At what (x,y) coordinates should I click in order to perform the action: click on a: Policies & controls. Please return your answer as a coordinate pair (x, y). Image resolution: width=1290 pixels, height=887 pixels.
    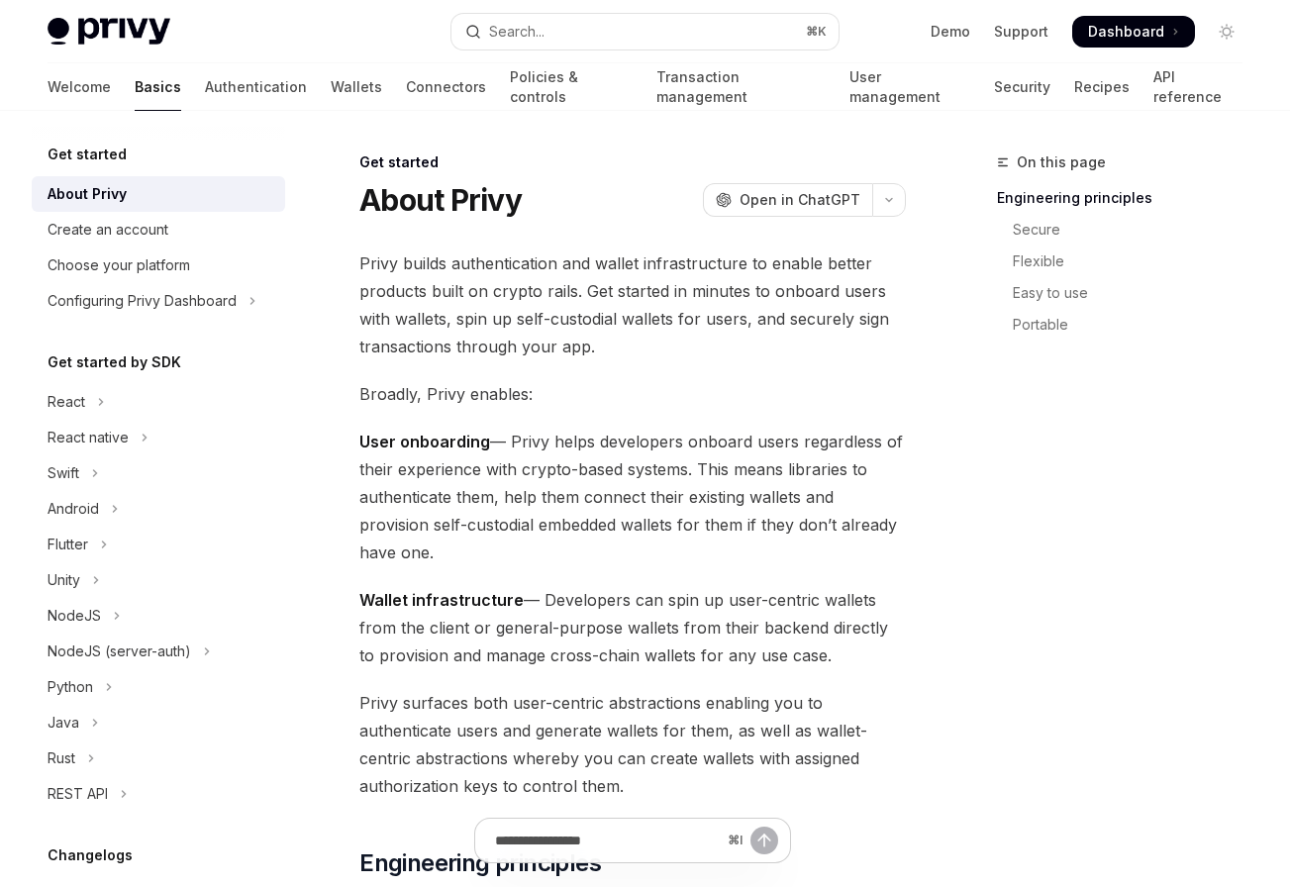
    Looking at the image, I should click on (571, 87).